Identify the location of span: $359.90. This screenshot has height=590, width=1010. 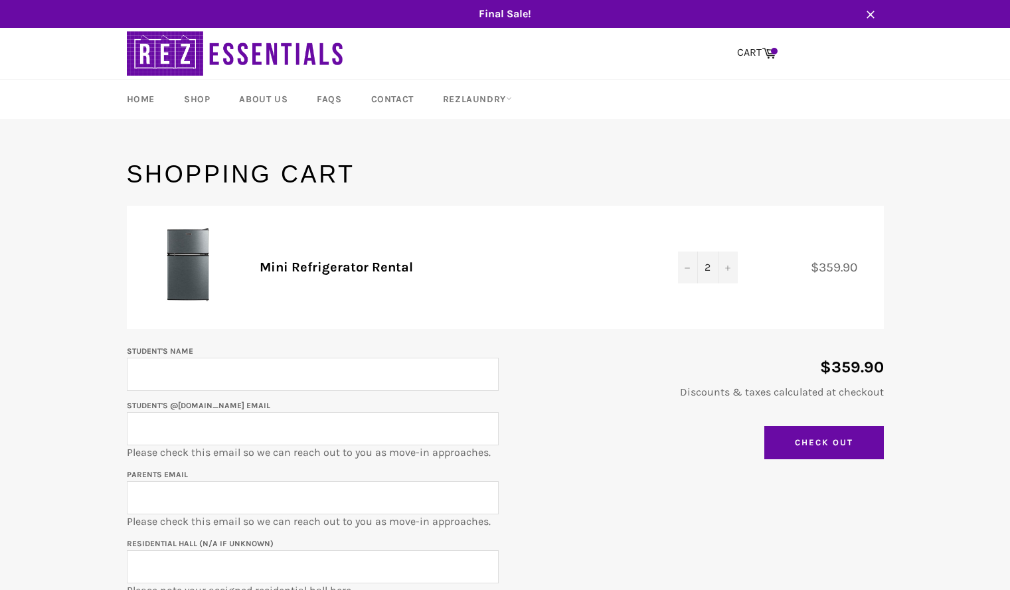
(841, 267).